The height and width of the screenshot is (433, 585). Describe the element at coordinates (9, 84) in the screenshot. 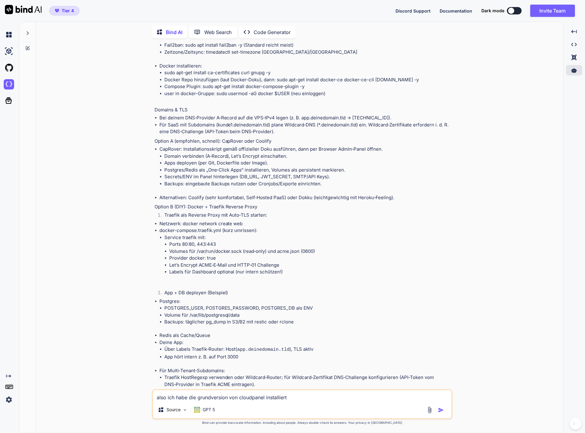

I see `img: darkCloudIdeIcon` at that location.